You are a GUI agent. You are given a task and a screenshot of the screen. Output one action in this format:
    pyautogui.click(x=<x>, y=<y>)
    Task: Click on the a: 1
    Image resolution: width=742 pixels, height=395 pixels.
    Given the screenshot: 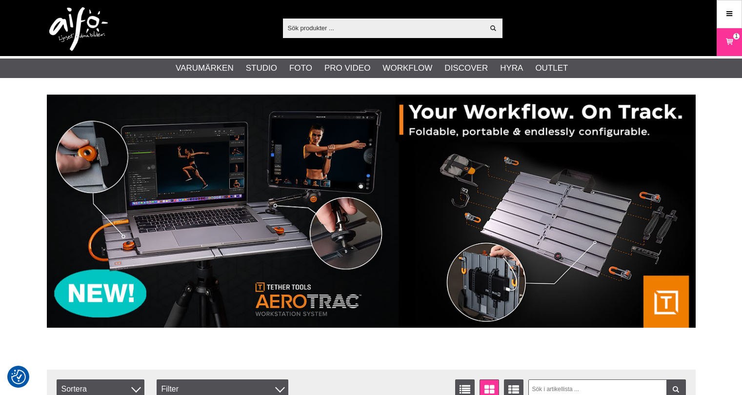 What is the action you would take?
    pyautogui.click(x=729, y=42)
    